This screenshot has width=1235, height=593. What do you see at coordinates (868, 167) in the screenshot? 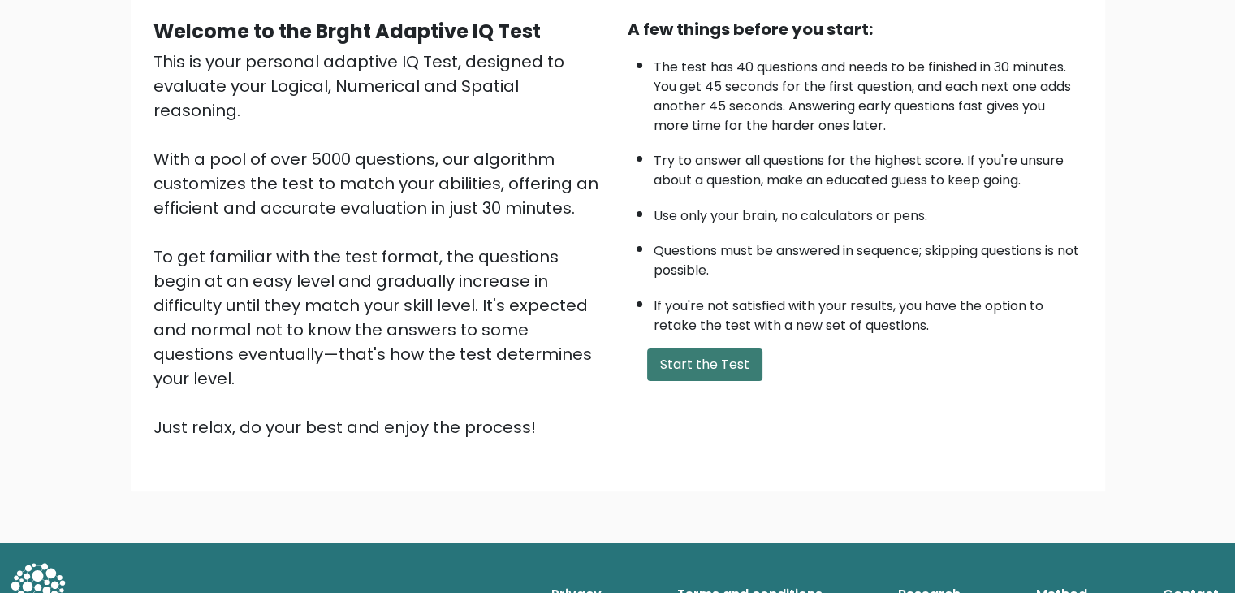
I see `li: Try to answer all questions for the highest score. If you're unsure about a question, make an edu...` at bounding box center [868, 167].